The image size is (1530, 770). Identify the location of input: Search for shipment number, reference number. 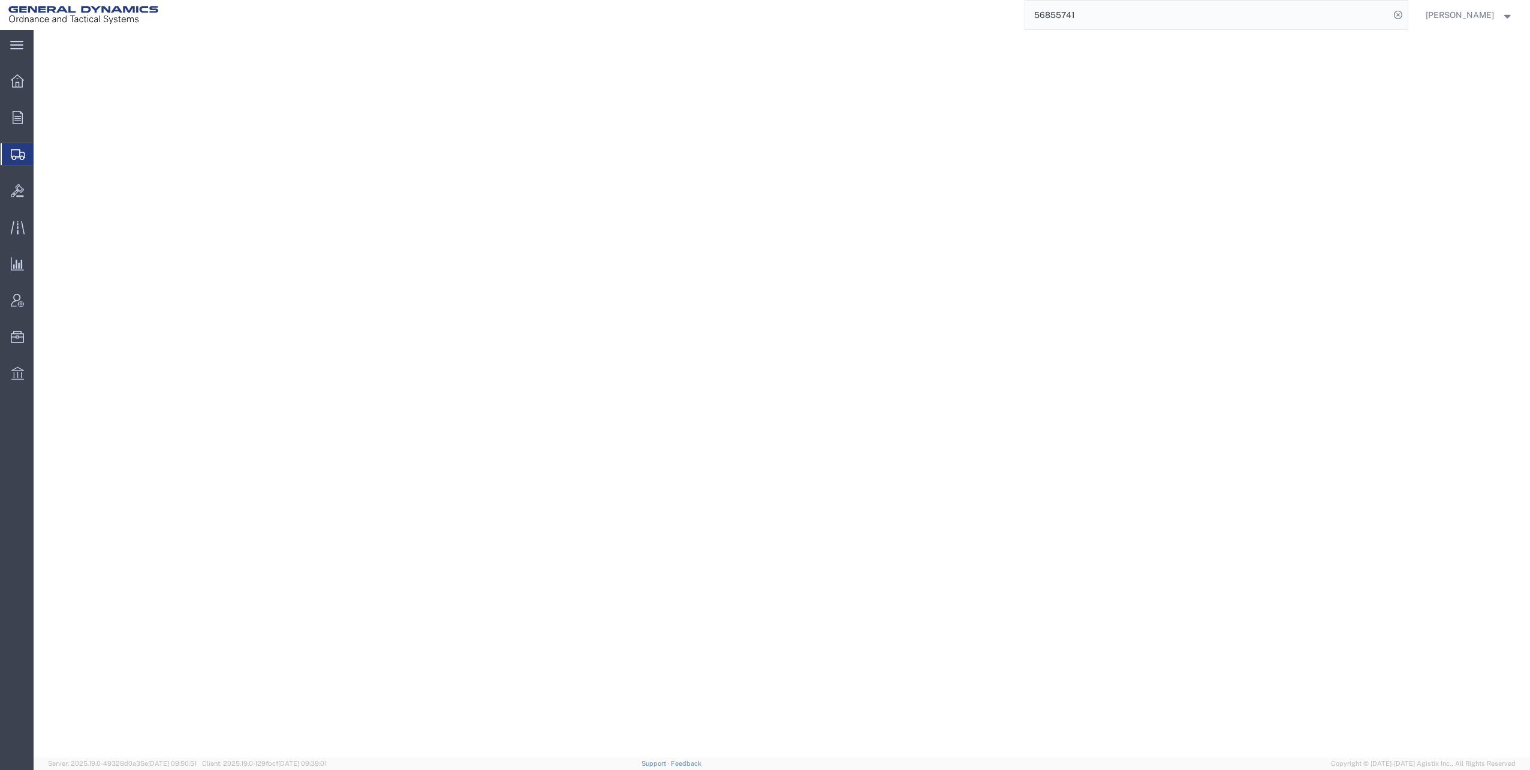
(1208, 15).